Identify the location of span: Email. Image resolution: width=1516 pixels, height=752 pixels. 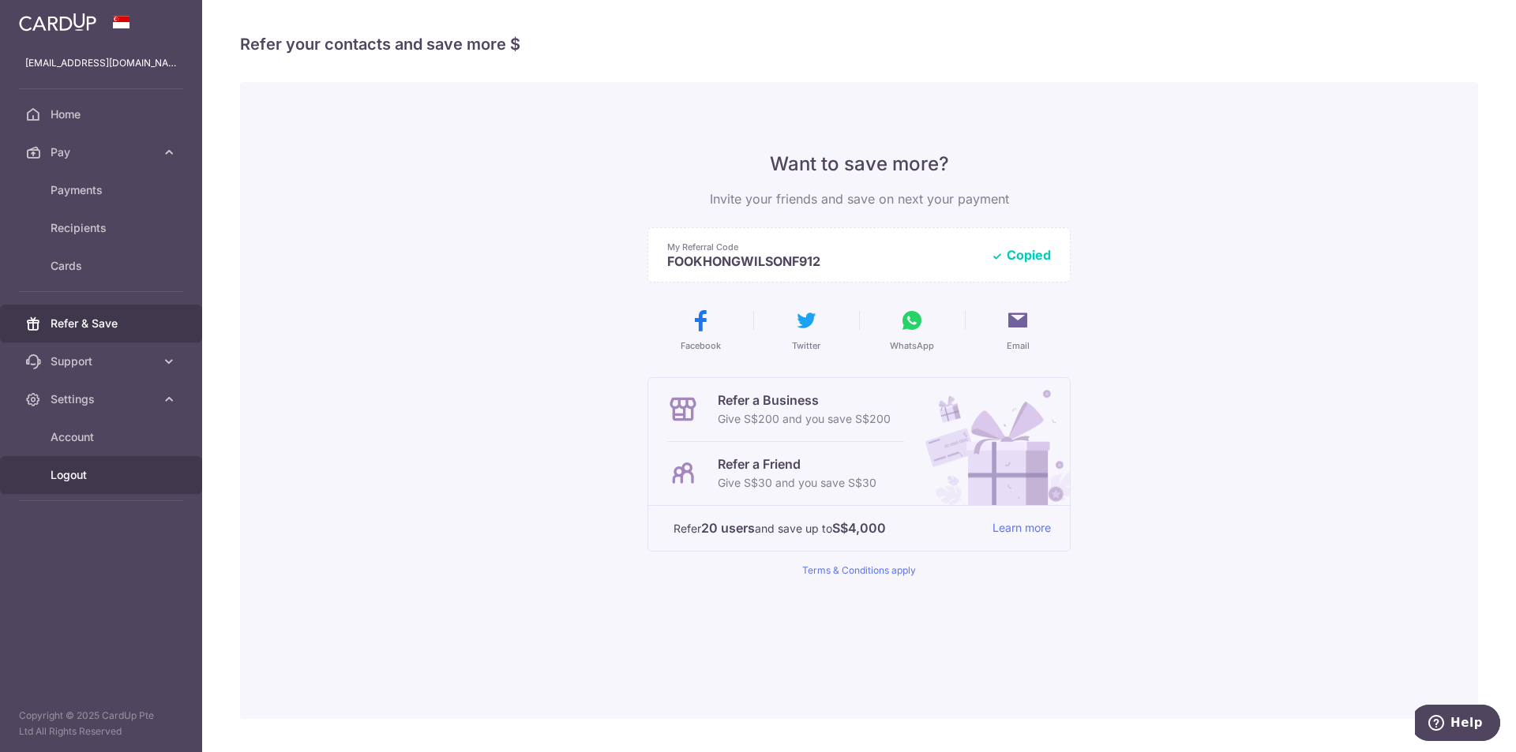
(1018, 346).